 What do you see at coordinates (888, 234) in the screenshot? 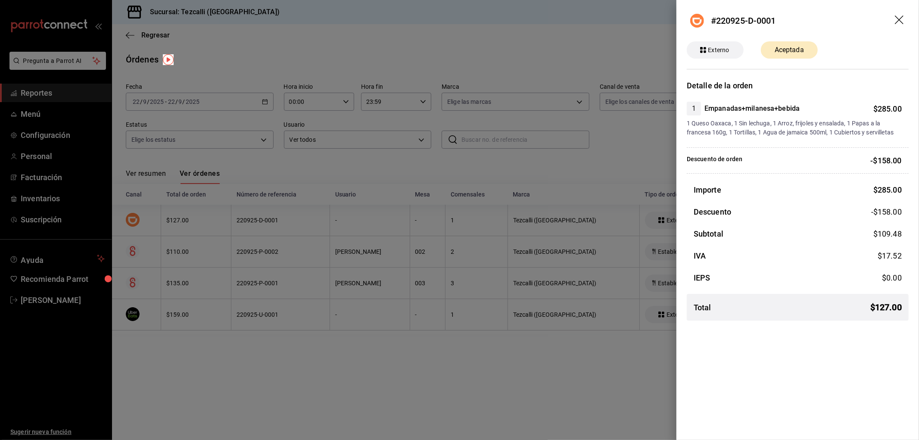
I see `span: $ 109.48` at bounding box center [888, 234].